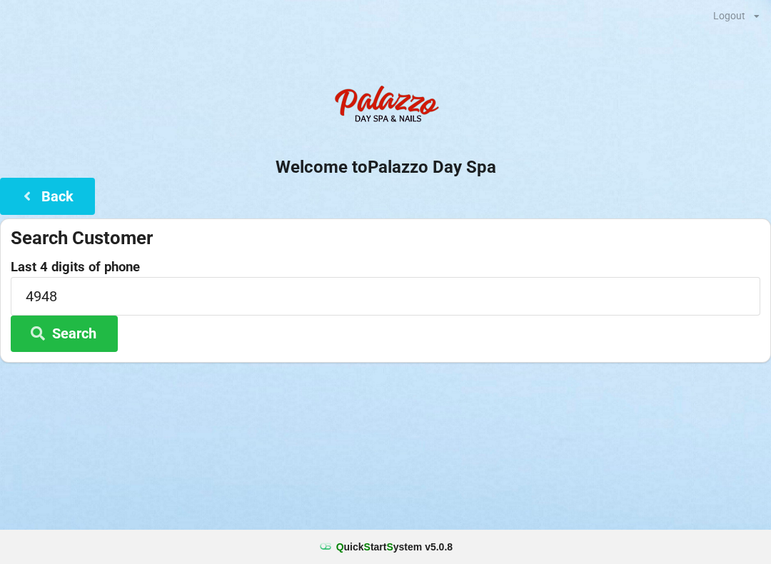 The width and height of the screenshot is (771, 564). Describe the element at coordinates (394, 547) in the screenshot. I see `b: uick tart ystem v 5.0.8` at that location.